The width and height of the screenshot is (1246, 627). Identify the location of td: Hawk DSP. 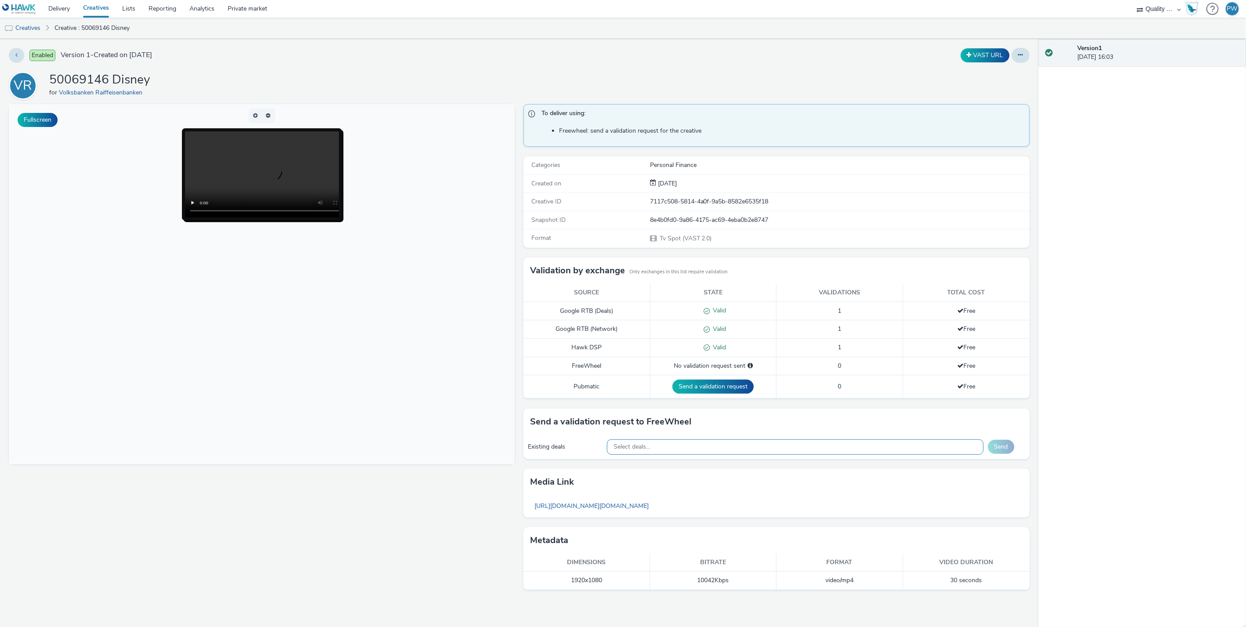
(587, 348).